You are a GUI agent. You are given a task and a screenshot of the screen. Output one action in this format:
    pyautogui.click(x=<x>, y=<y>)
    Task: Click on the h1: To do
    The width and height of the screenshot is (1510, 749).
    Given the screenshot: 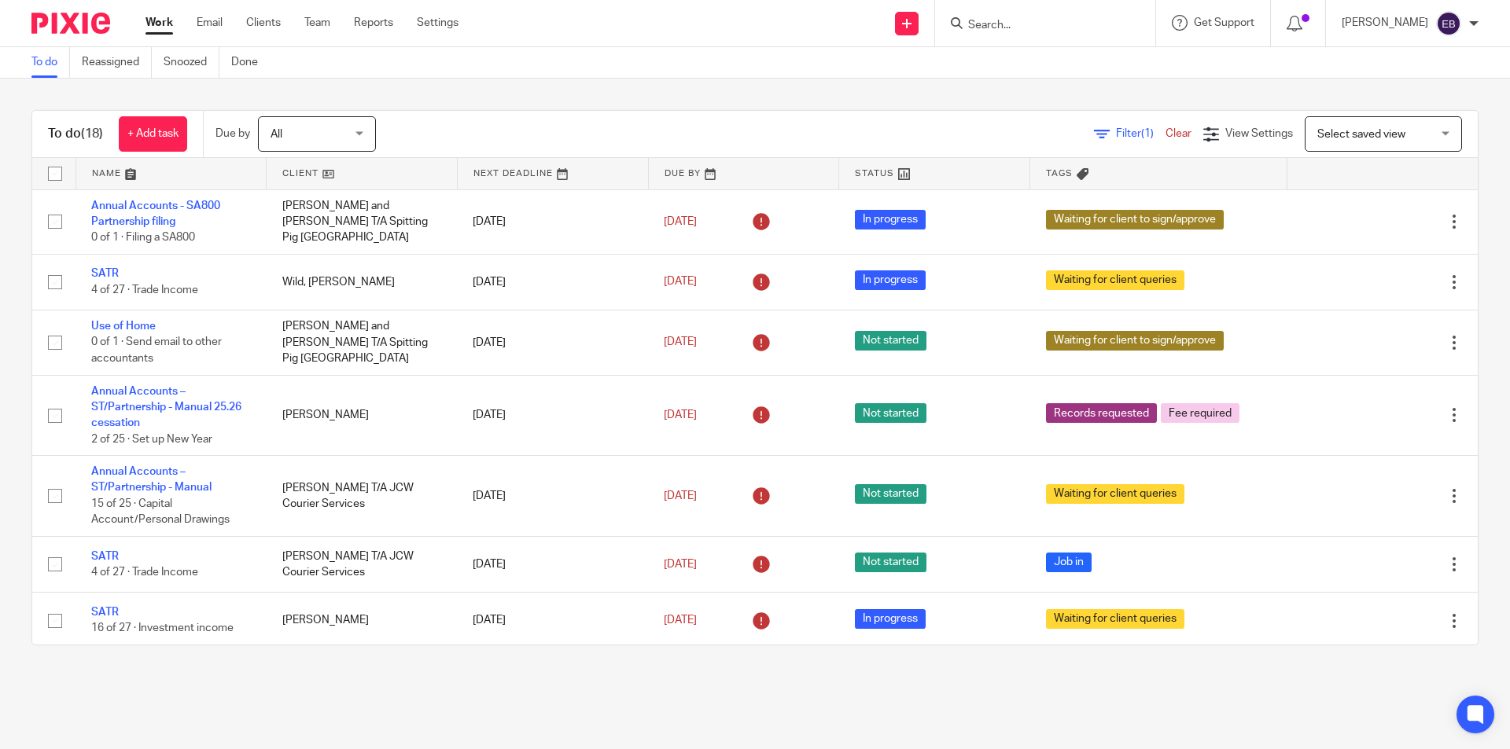 What is the action you would take?
    pyautogui.click(x=75, y=134)
    